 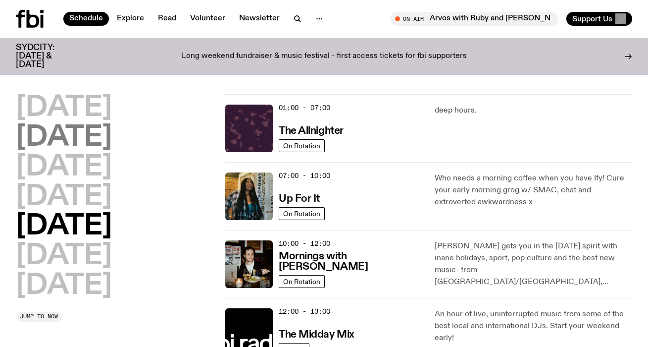 What do you see at coordinates (249, 264) in the screenshot?
I see `img: Sam blankly stares at the camera, brightly lit by a camera flash wearing a hat collared shirt and...` at bounding box center [249, 264].